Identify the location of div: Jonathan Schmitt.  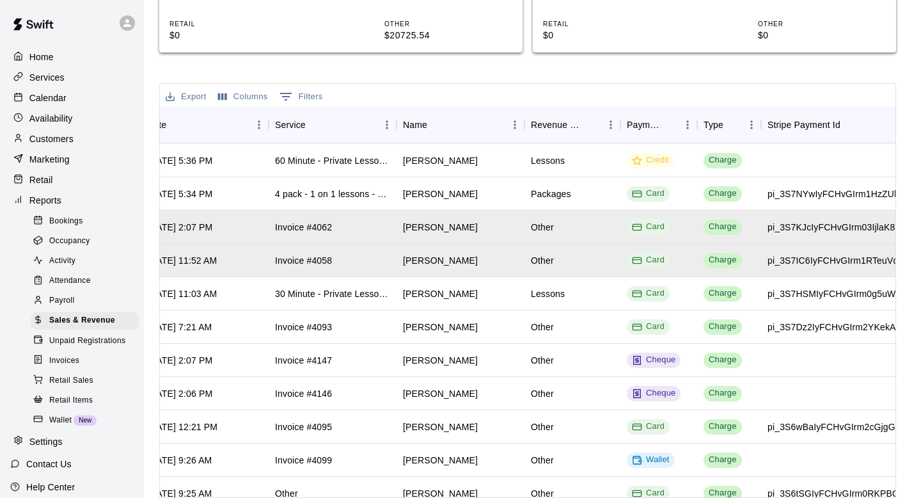
(440, 460).